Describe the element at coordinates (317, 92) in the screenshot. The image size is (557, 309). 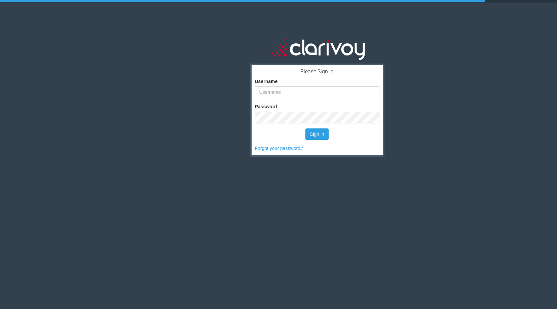
I see `input: Username` at that location.